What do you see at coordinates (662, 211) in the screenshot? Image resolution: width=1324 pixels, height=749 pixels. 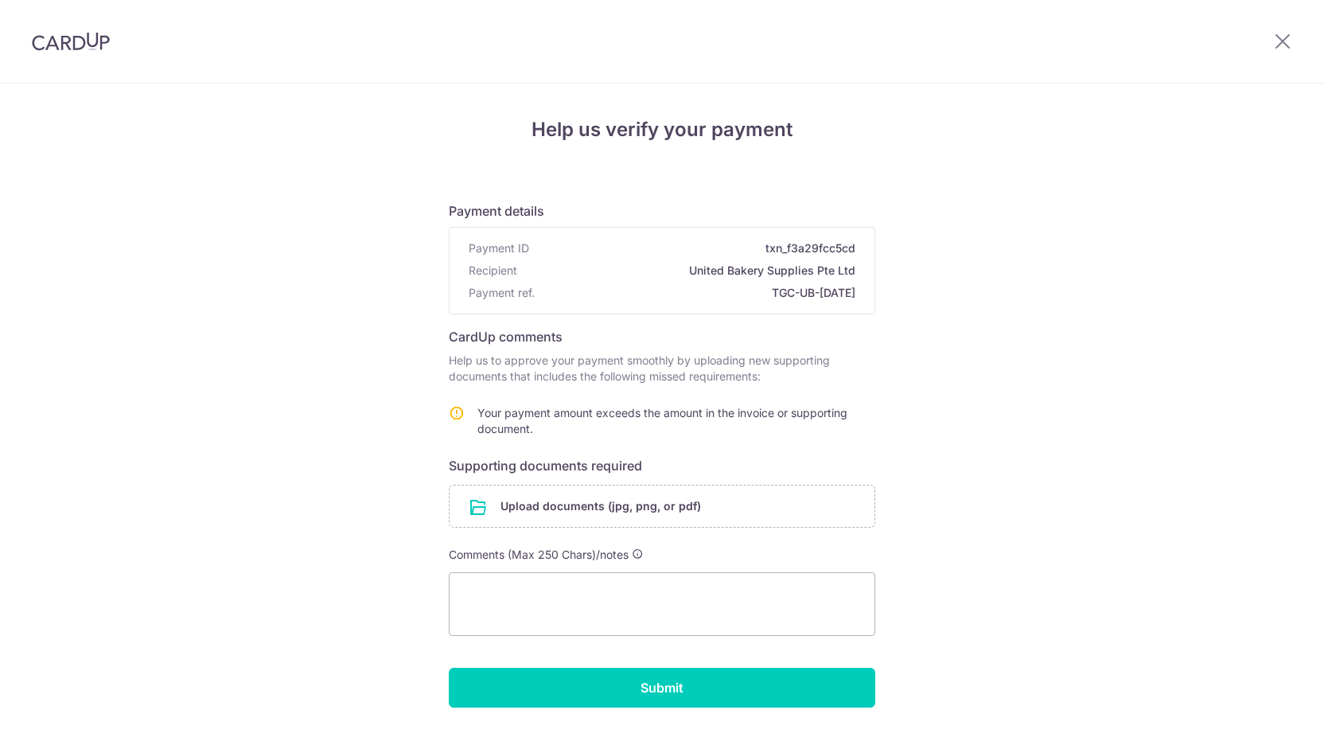 I see `h6: Payment details` at bounding box center [662, 211].